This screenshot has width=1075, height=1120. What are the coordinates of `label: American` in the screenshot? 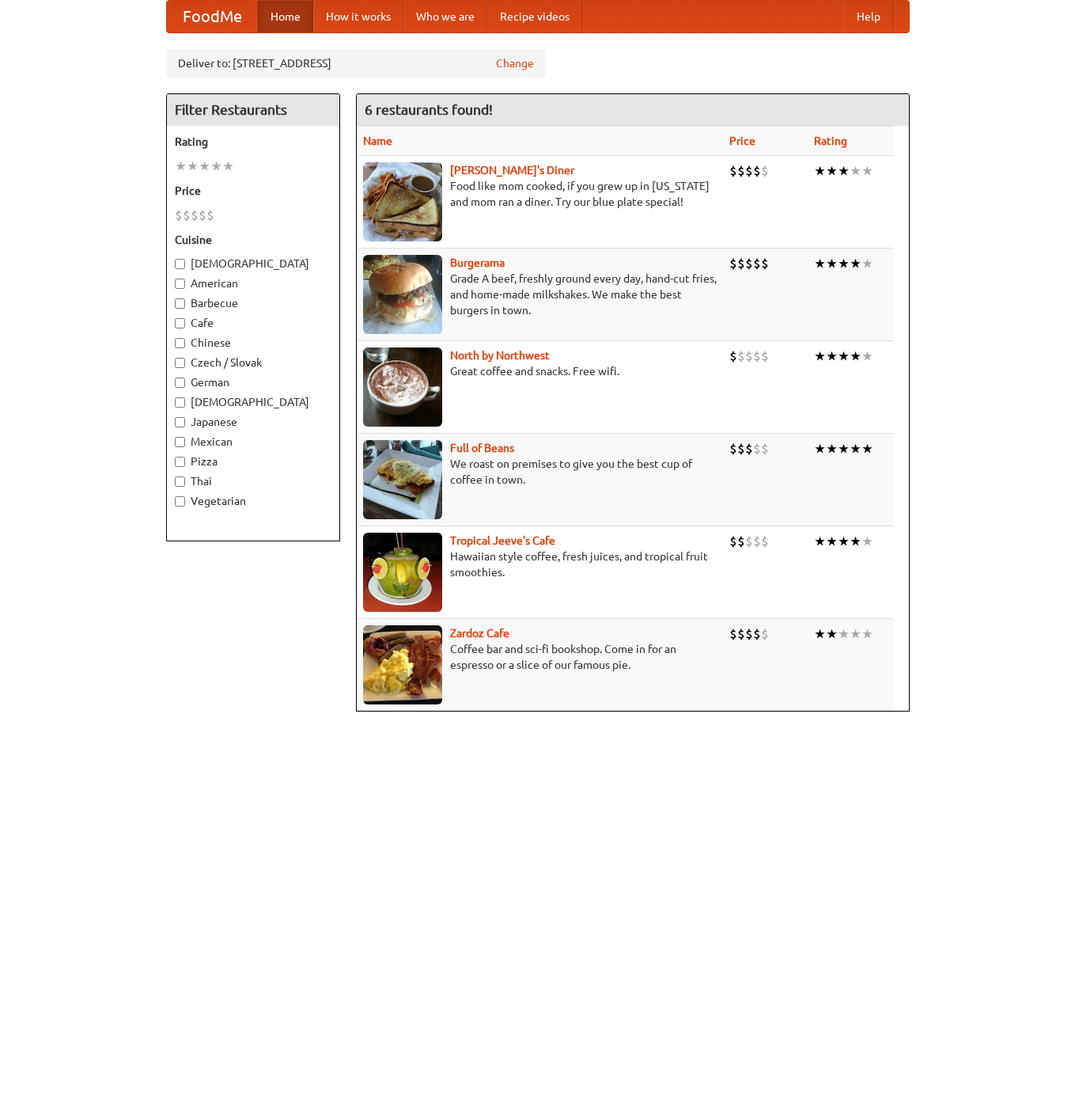 It's located at (253, 284).